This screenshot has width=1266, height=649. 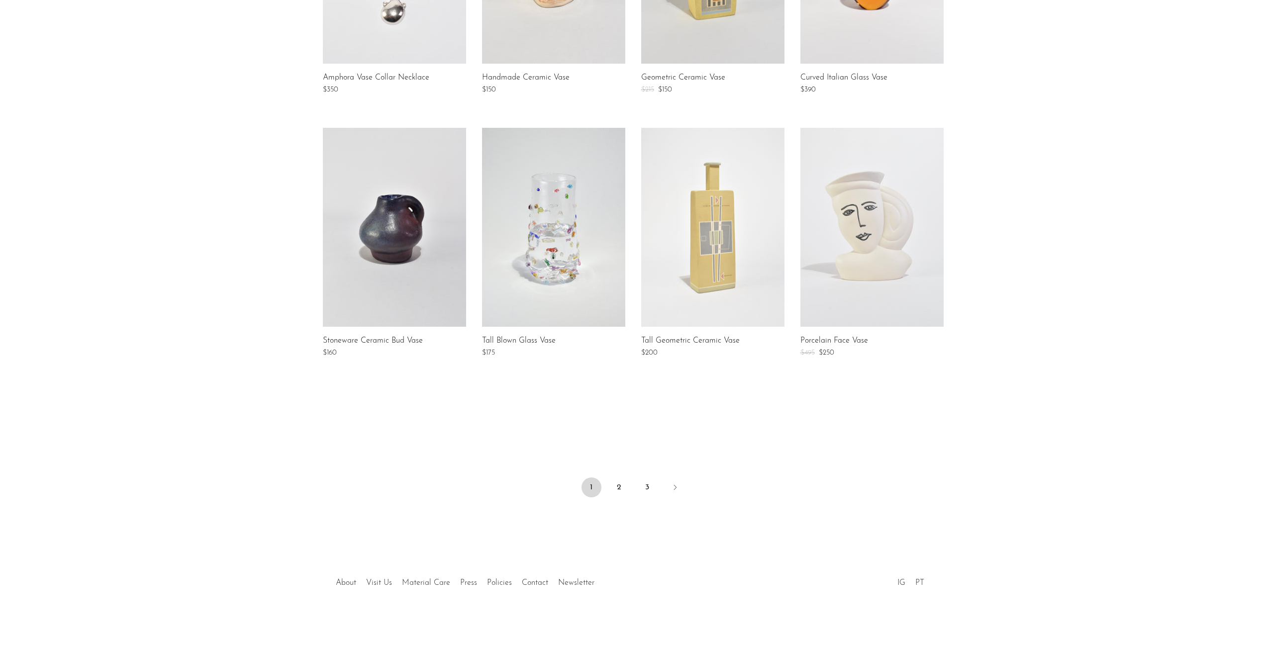 I want to click on a: IG, so click(x=901, y=583).